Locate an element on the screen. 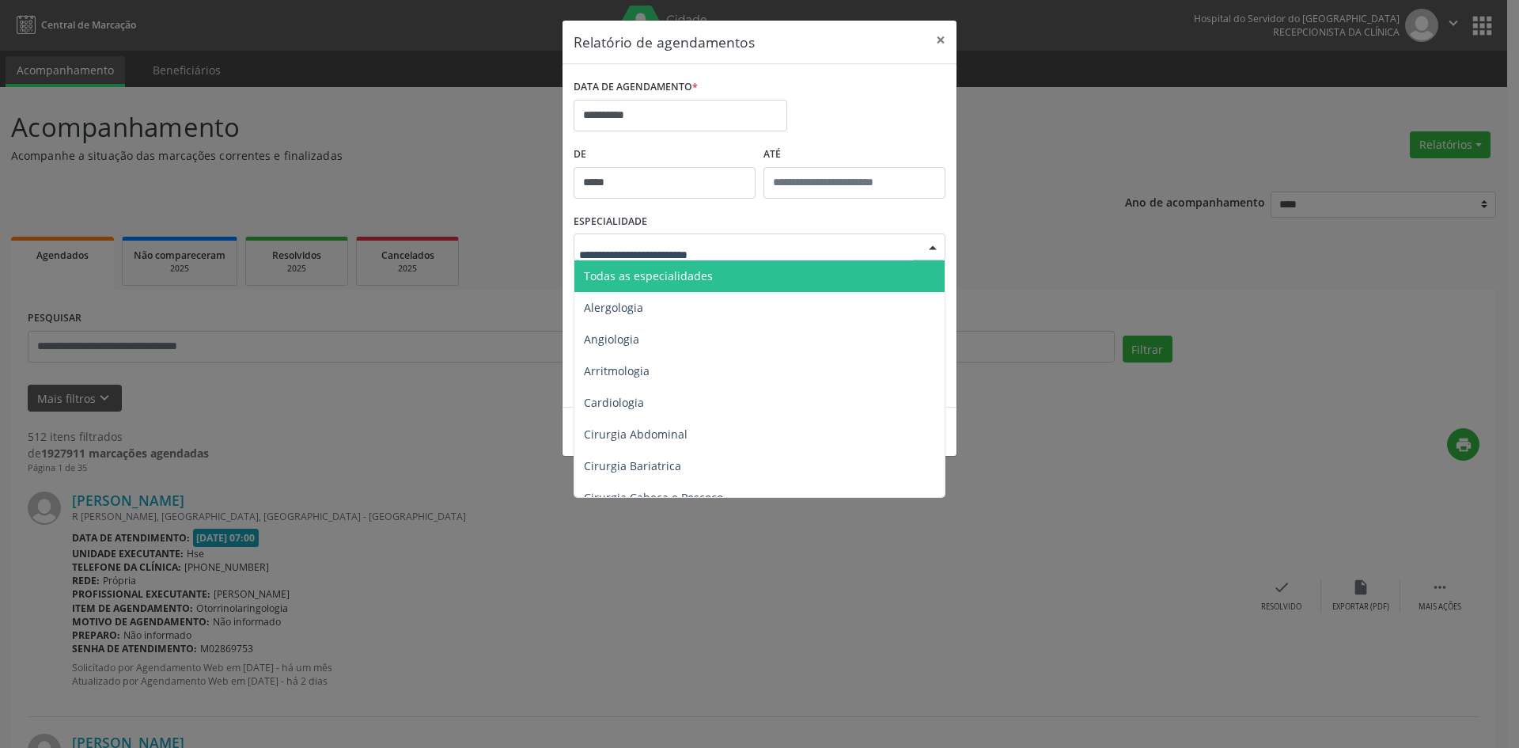 The width and height of the screenshot is (1519, 748). span: Arritmologia is located at coordinates (616, 370).